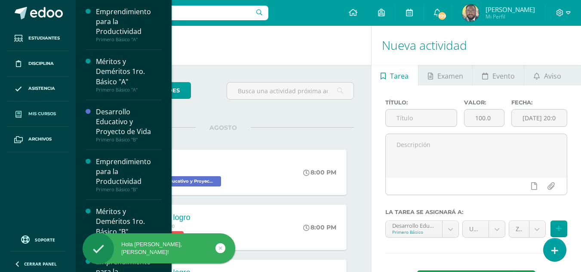 This screenshot has width=581, height=272. Describe the element at coordinates (503, 76) in the screenshot. I see `span: Evento` at that location.